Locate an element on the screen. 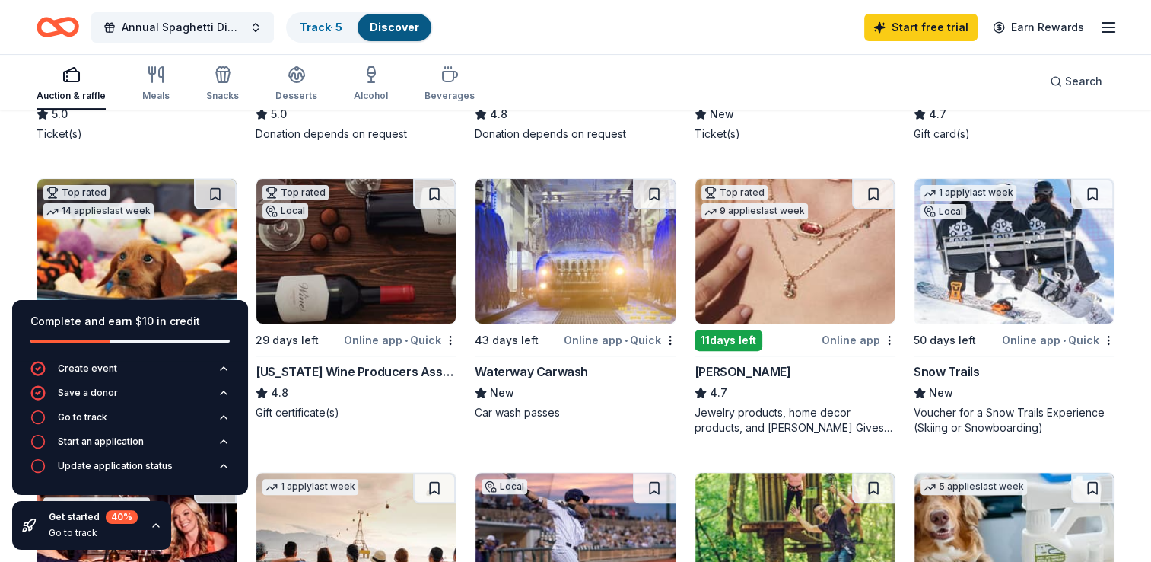  a: Image for Snow Trails1 applylast weekLocal50 days leftOnline app•QuickSnow TrailsNewVoucher for a... is located at coordinates (1014, 307).